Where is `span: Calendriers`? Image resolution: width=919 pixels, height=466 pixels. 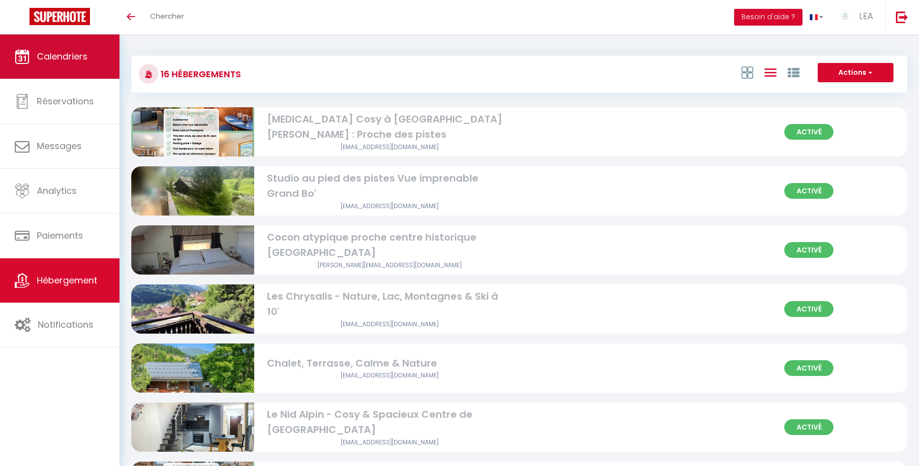
span: Calendriers is located at coordinates (62, 56).